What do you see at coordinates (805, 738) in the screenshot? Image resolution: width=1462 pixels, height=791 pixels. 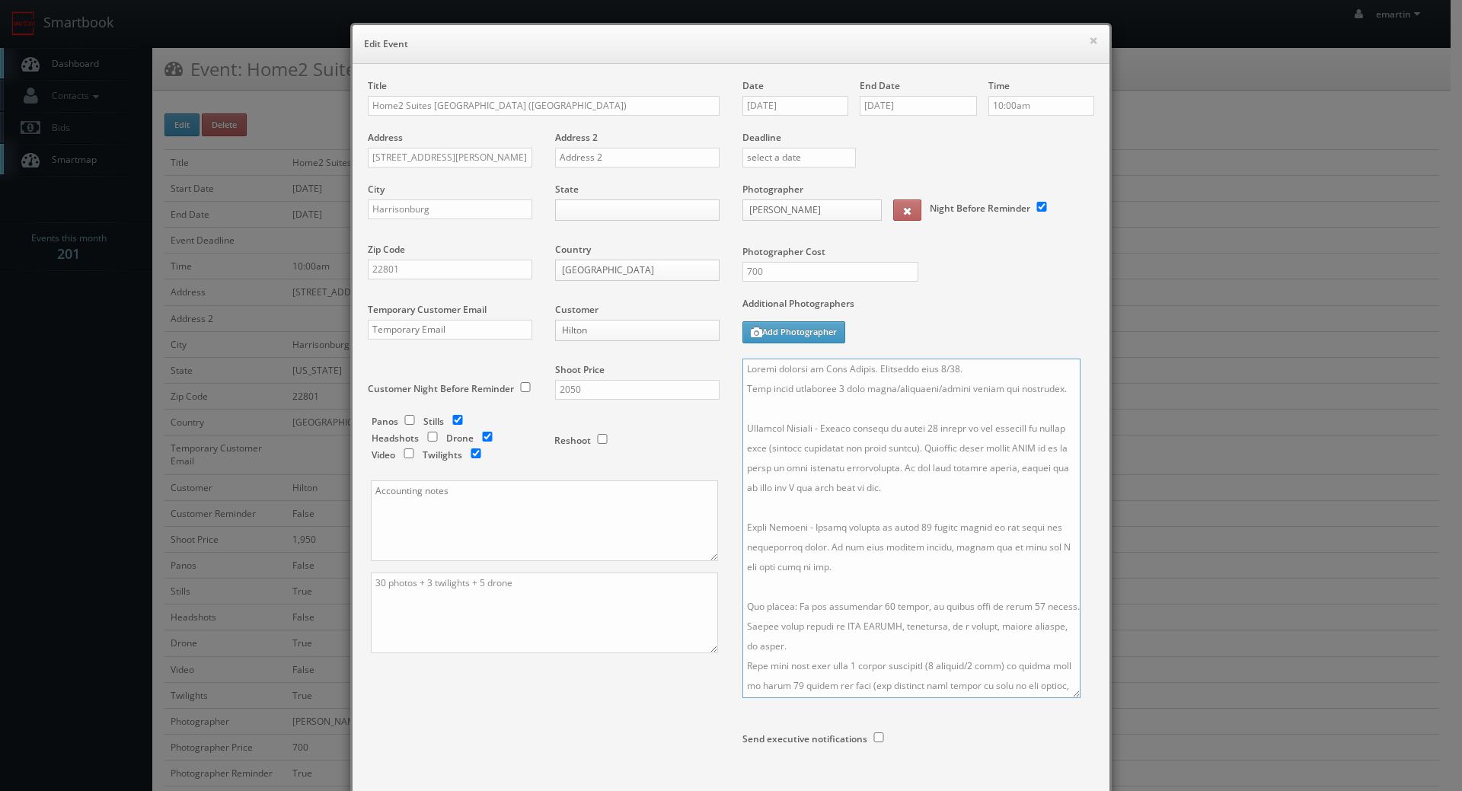 I see `label: Send executive notifications` at bounding box center [805, 738].